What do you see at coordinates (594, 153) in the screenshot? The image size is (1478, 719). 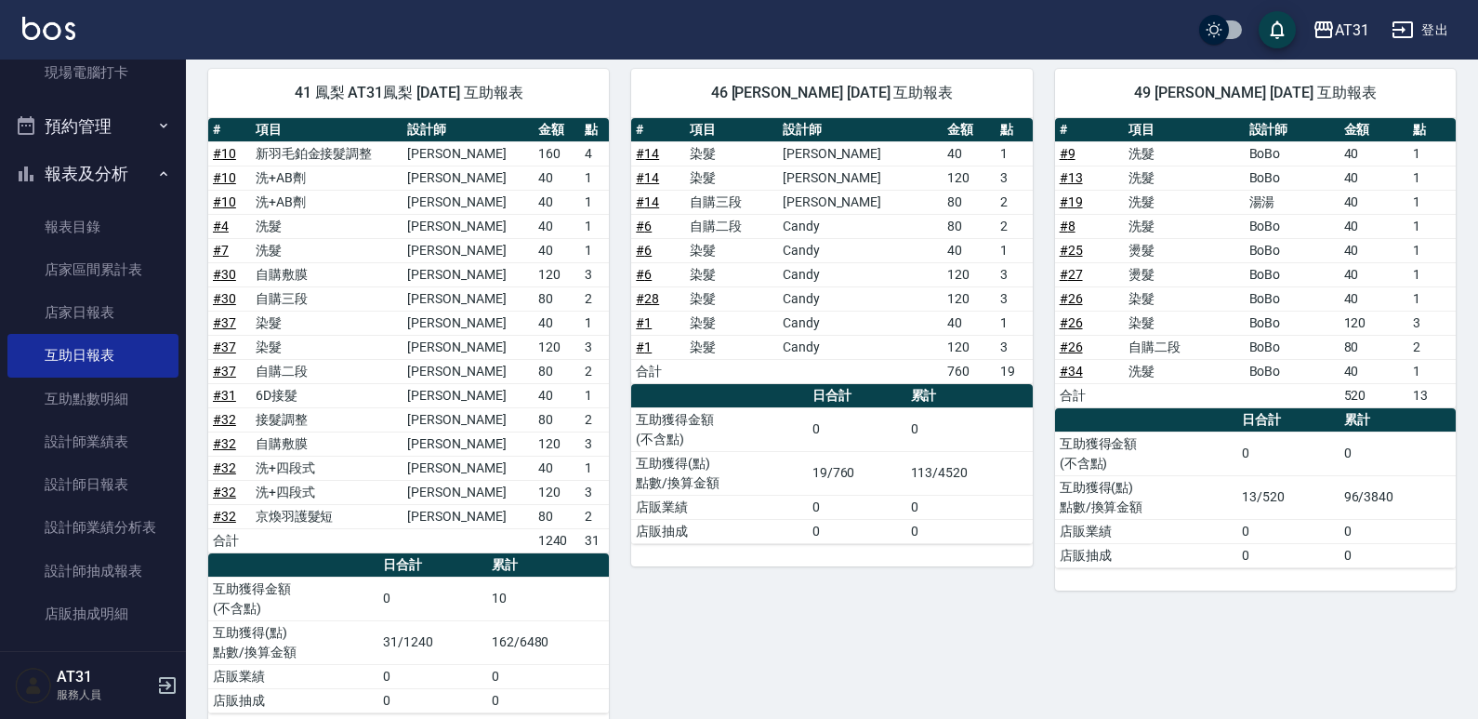 I see `td: 4` at bounding box center [594, 153].